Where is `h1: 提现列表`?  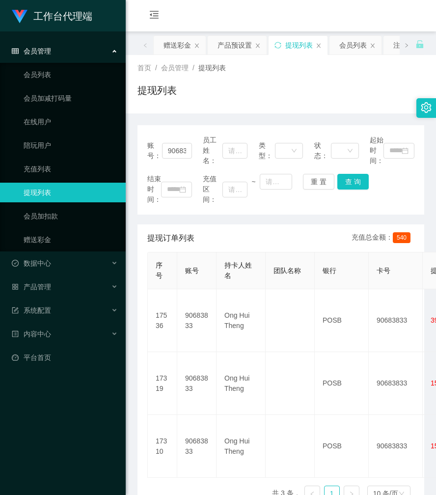
h1: 提现列表 is located at coordinates (157, 90).